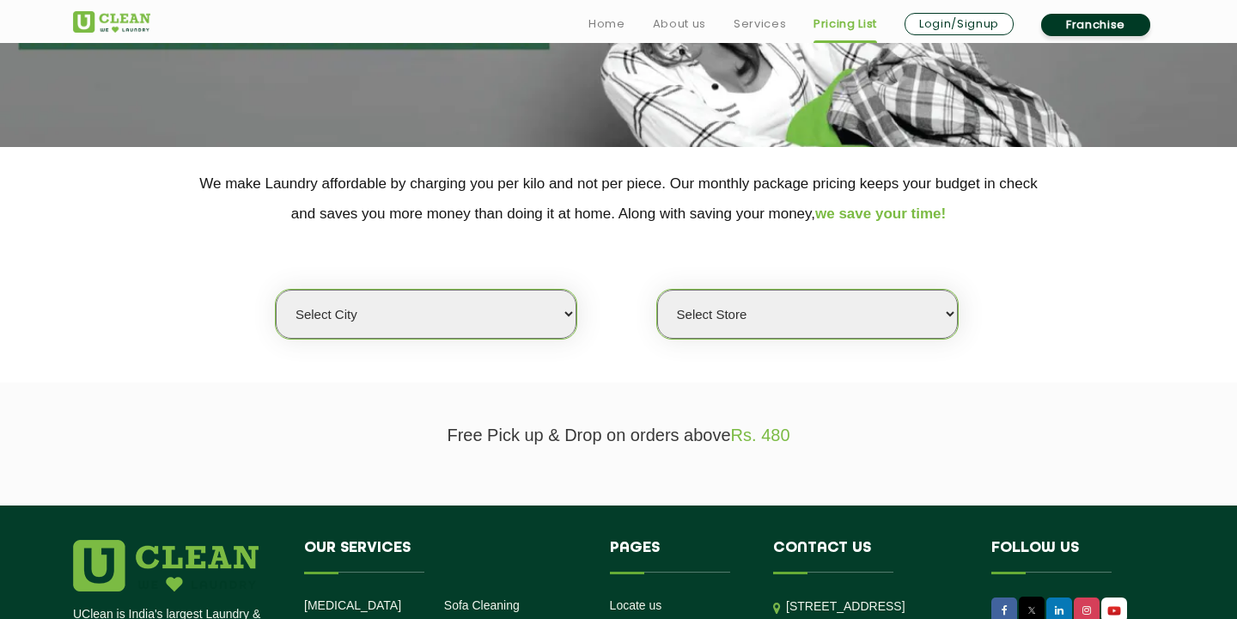 This screenshot has width=1237, height=619. Describe the element at coordinates (112, 21) in the screenshot. I see `img: UClean Laundry and Dry Cleaning` at that location.